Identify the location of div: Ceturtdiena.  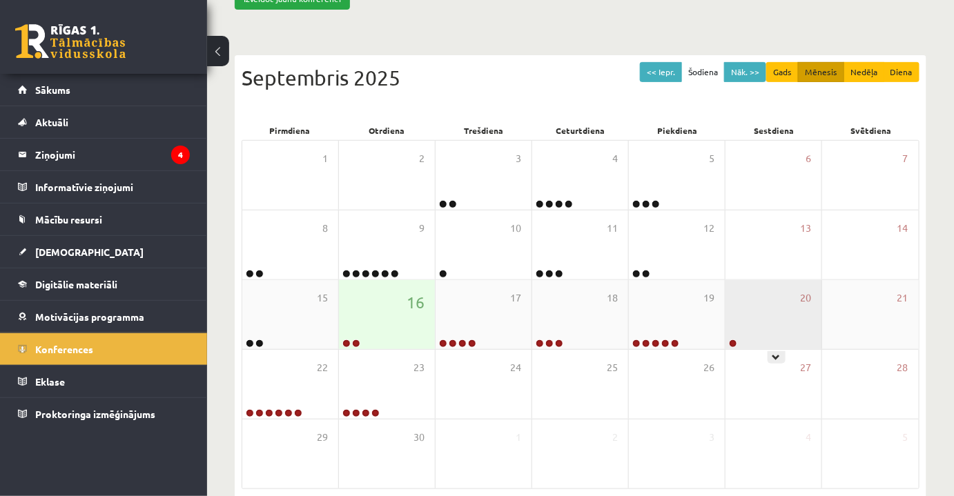
(580, 130).